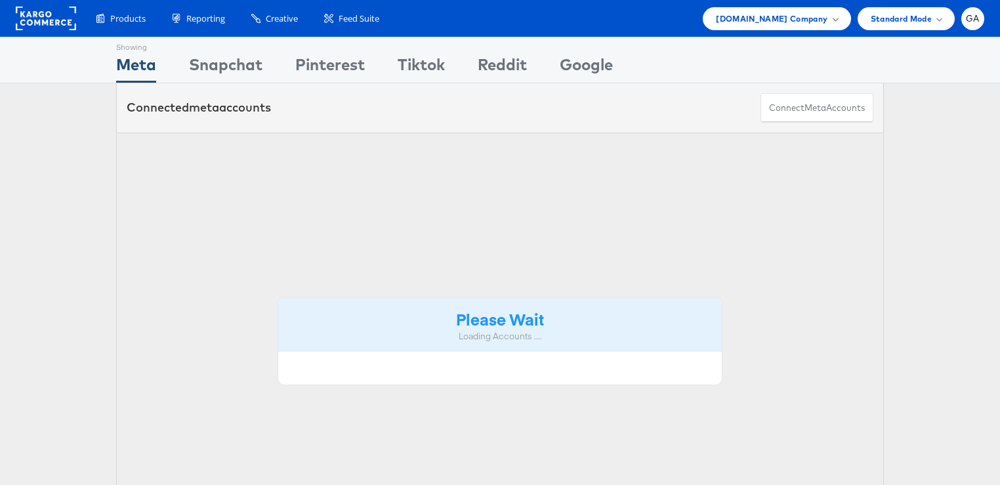 The width and height of the screenshot is (1000, 485). What do you see at coordinates (502, 68) in the screenshot?
I see `div: Reddit` at bounding box center [502, 68].